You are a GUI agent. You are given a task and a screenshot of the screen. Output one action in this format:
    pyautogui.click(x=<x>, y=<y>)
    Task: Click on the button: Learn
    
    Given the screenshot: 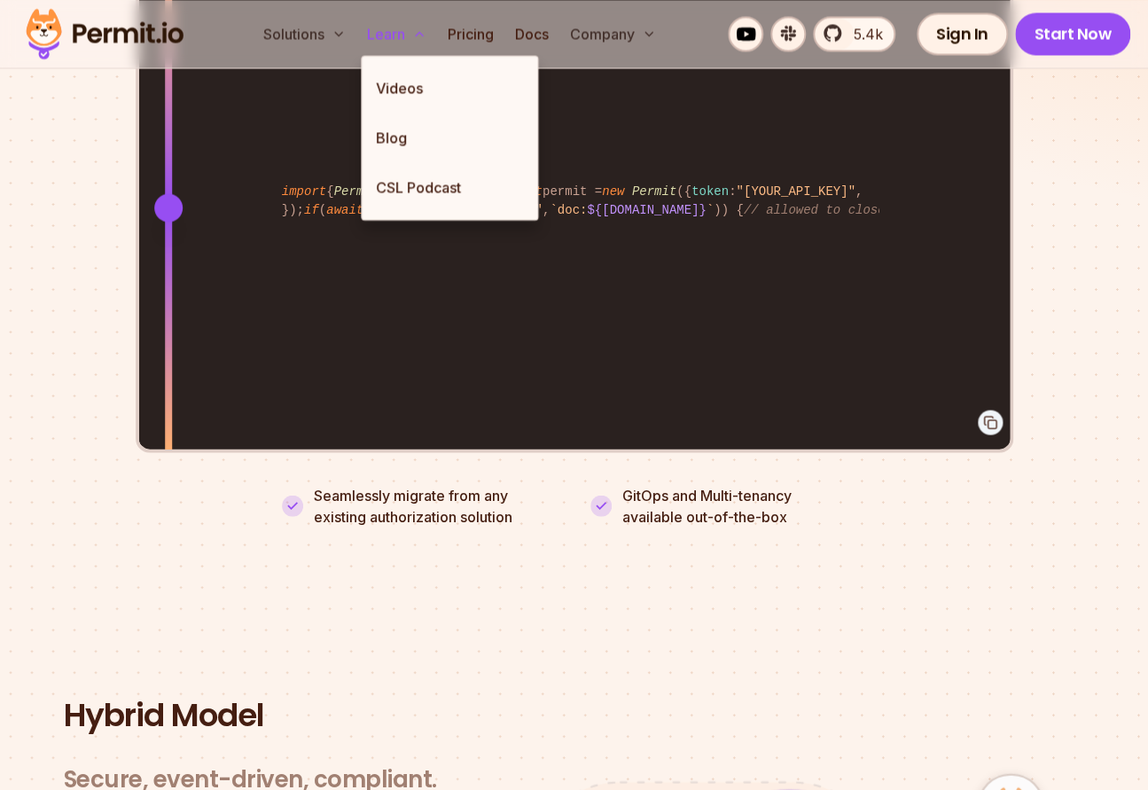 What is the action you would take?
    pyautogui.click(x=396, y=34)
    